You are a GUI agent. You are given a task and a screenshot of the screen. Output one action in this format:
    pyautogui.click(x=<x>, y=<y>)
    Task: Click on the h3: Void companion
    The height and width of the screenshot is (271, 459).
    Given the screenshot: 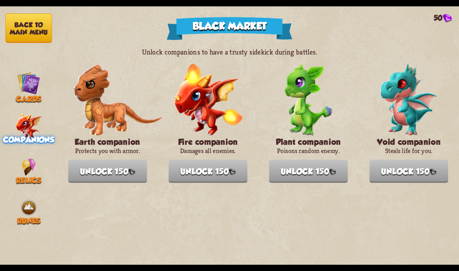 What is the action you would take?
    pyautogui.click(x=408, y=142)
    